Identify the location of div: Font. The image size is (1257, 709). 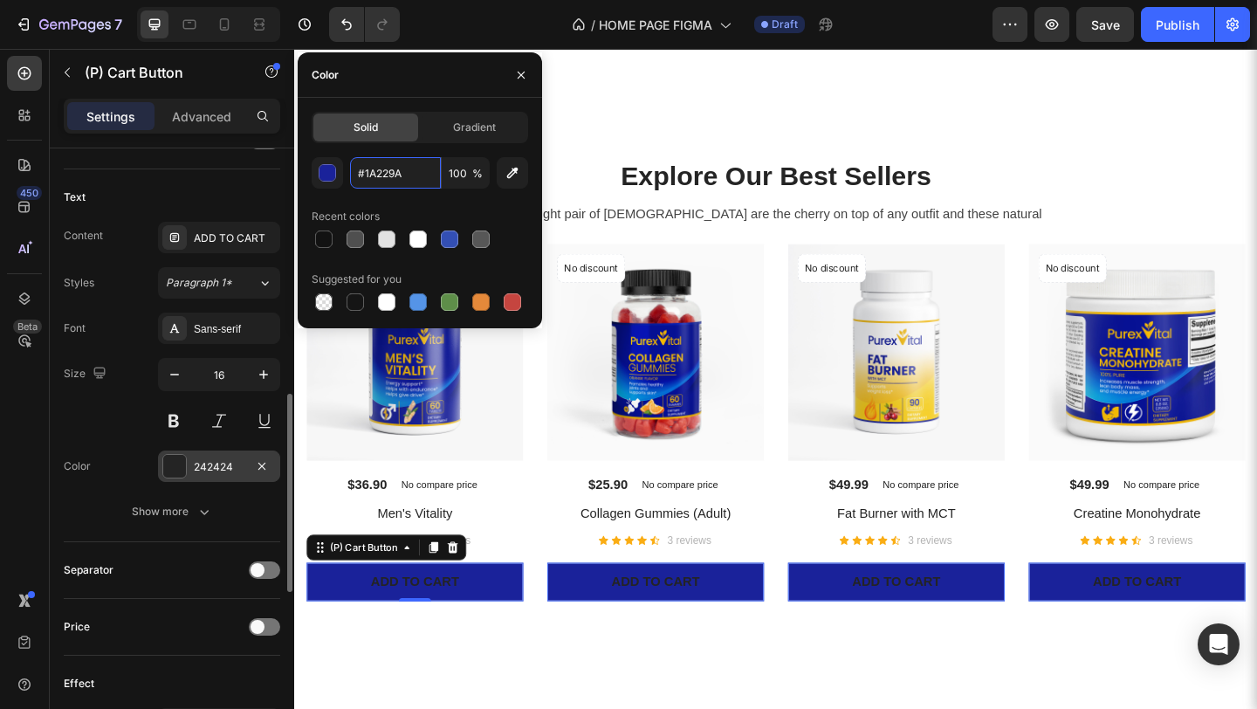
(74, 328).